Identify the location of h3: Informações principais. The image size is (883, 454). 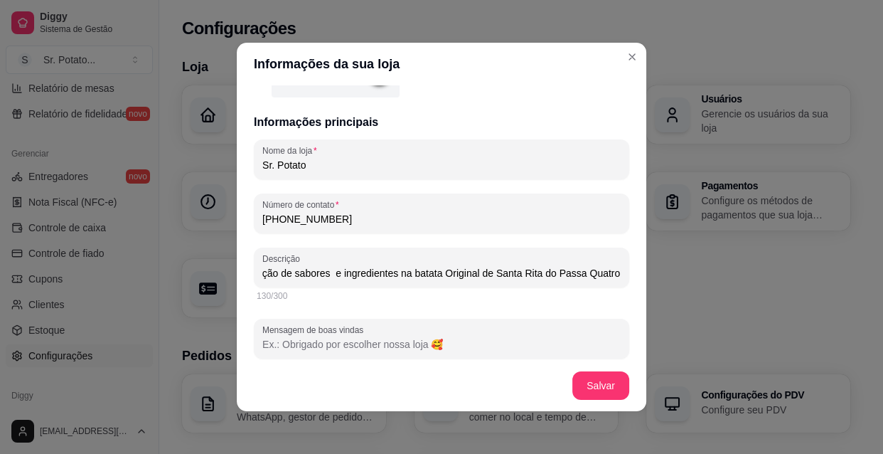
(441, 122).